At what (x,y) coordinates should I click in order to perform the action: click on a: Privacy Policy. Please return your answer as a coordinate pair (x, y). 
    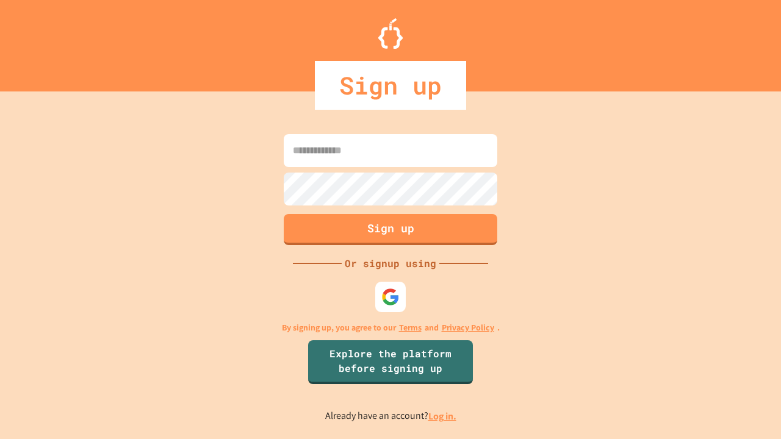
    Looking at the image, I should click on (468, 327).